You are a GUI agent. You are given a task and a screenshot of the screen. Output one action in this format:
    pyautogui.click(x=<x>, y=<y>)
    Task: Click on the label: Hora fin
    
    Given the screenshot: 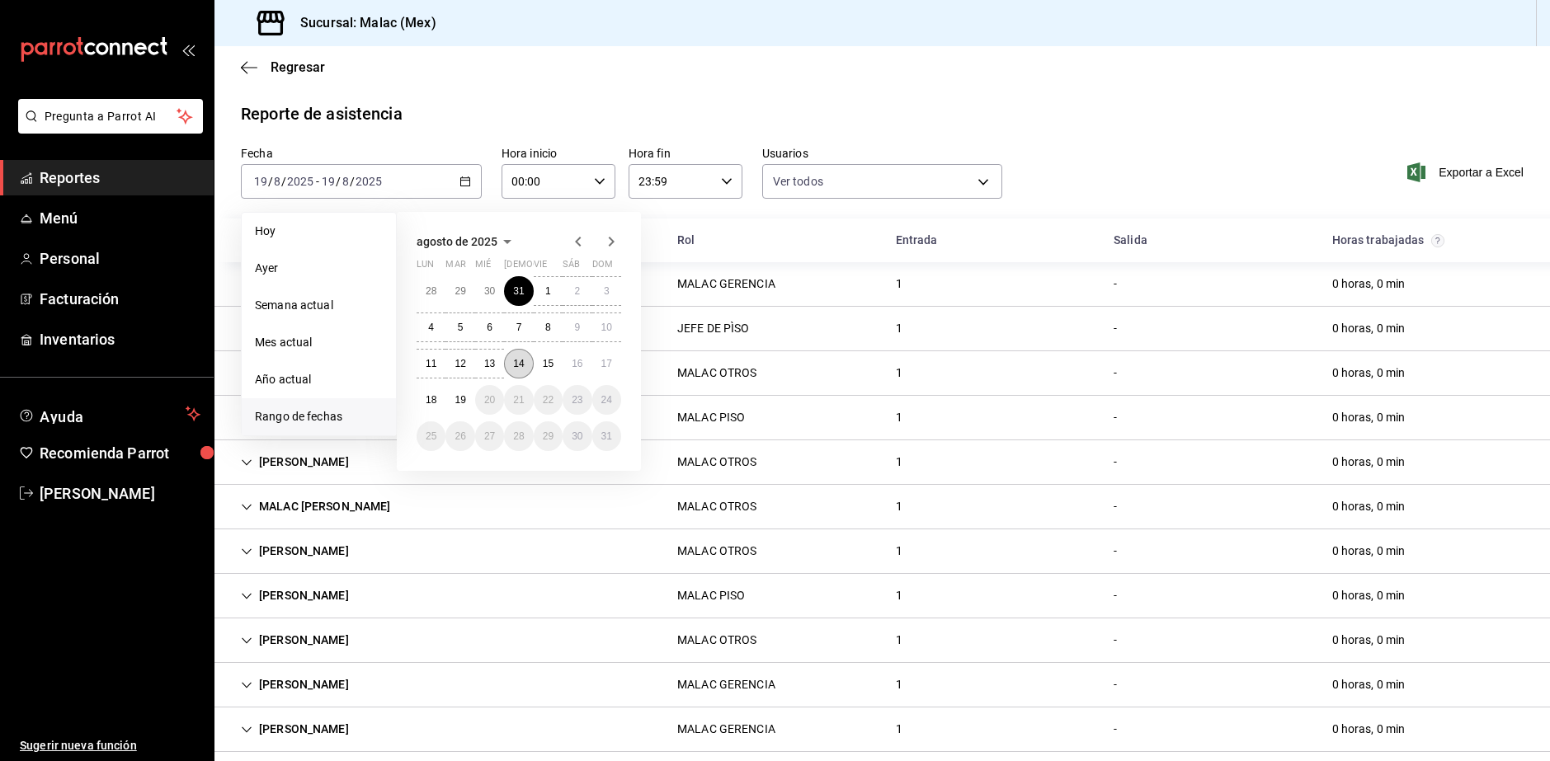 What is the action you would take?
    pyautogui.click(x=686, y=153)
    